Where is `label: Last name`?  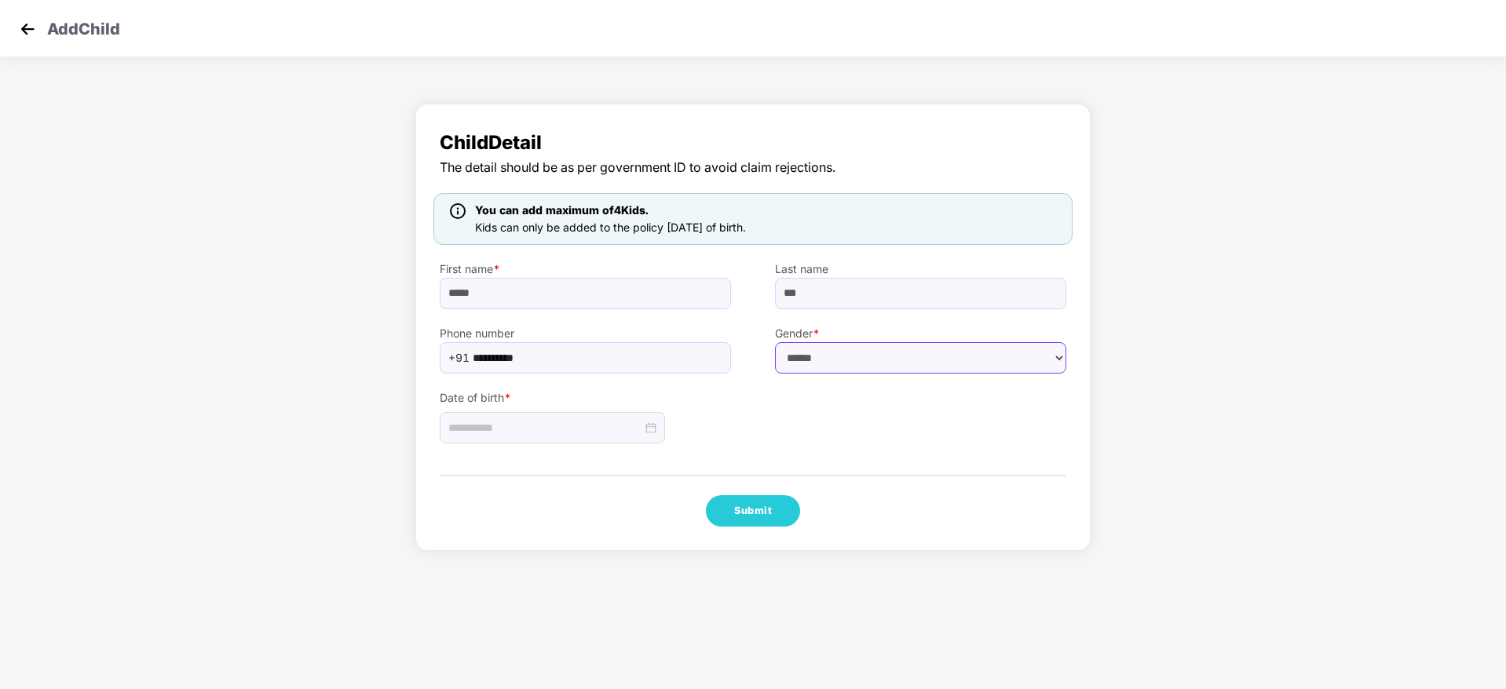
label: Last name is located at coordinates (920, 269).